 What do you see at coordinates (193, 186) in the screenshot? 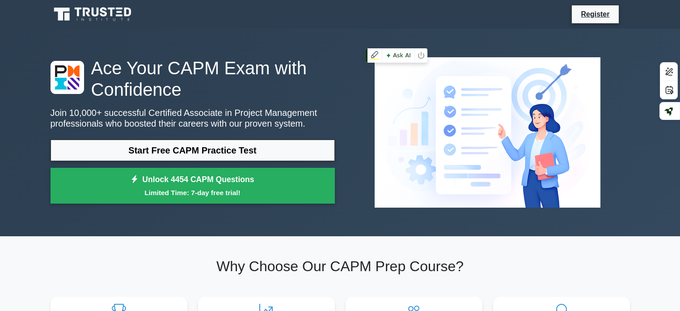
I see `a: Unlock 4454 CAPM QuestionsLimited Time: 7-day free trial!` at bounding box center [193, 186].